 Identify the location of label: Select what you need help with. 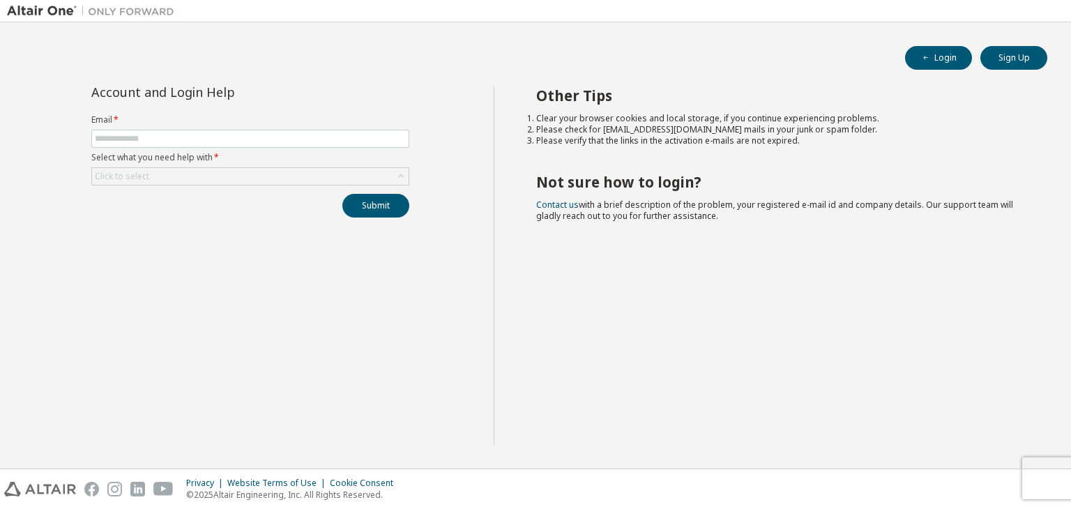
(250, 158).